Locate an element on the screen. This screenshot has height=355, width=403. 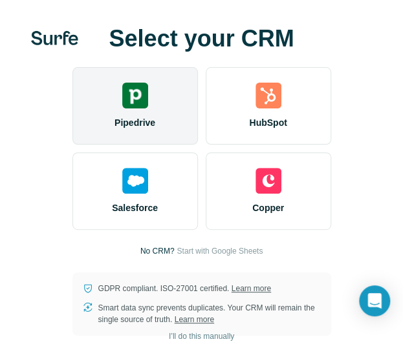
span: Start with Google Sheets is located at coordinates (219, 251).